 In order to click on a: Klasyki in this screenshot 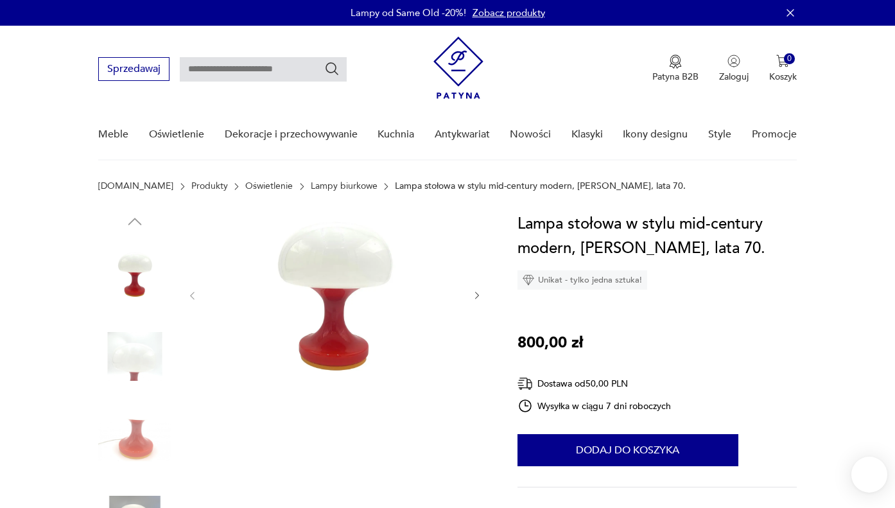, I will do `click(587, 134)`.